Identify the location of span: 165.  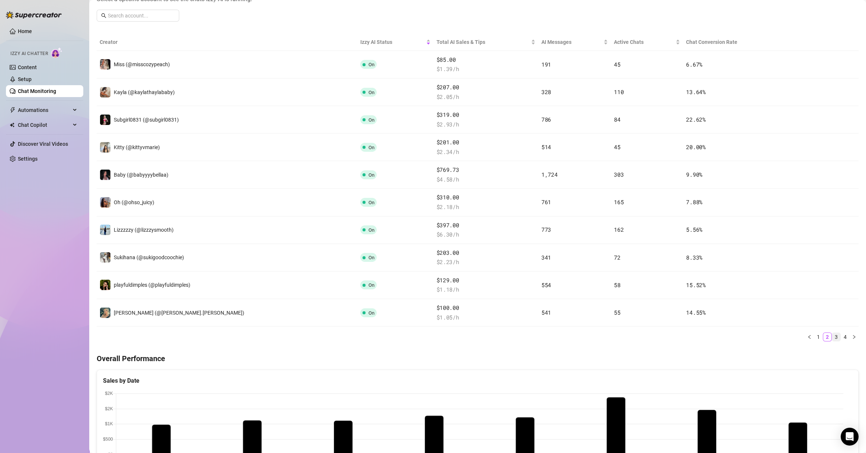
(619, 202).